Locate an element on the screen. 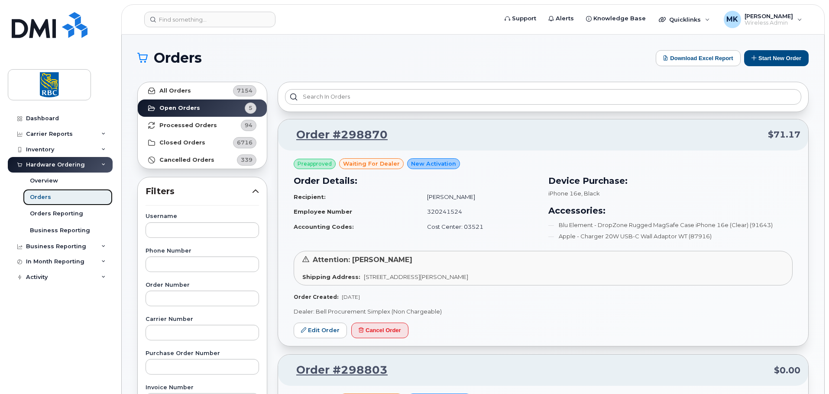 This screenshot has width=829, height=394. strong: Open Orders is located at coordinates (180, 108).